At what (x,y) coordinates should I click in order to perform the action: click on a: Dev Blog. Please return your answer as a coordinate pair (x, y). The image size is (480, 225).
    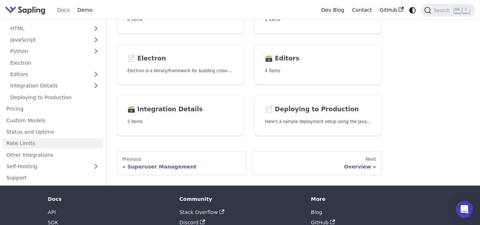
    Looking at the image, I should click on (333, 10).